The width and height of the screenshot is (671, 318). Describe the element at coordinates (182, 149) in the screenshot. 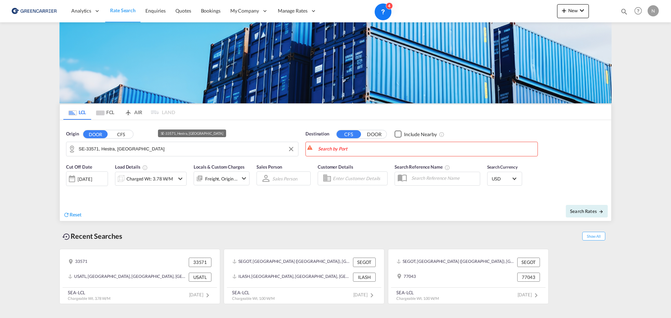

I see `md-input-container: SE-33571, Hestra, Jönköping` at that location.